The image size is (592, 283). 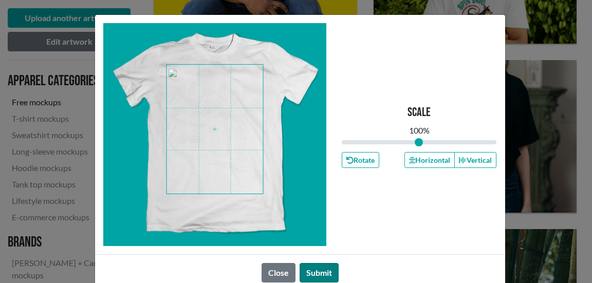 What do you see at coordinates (319, 273) in the screenshot?
I see `button: Submit` at bounding box center [319, 273].